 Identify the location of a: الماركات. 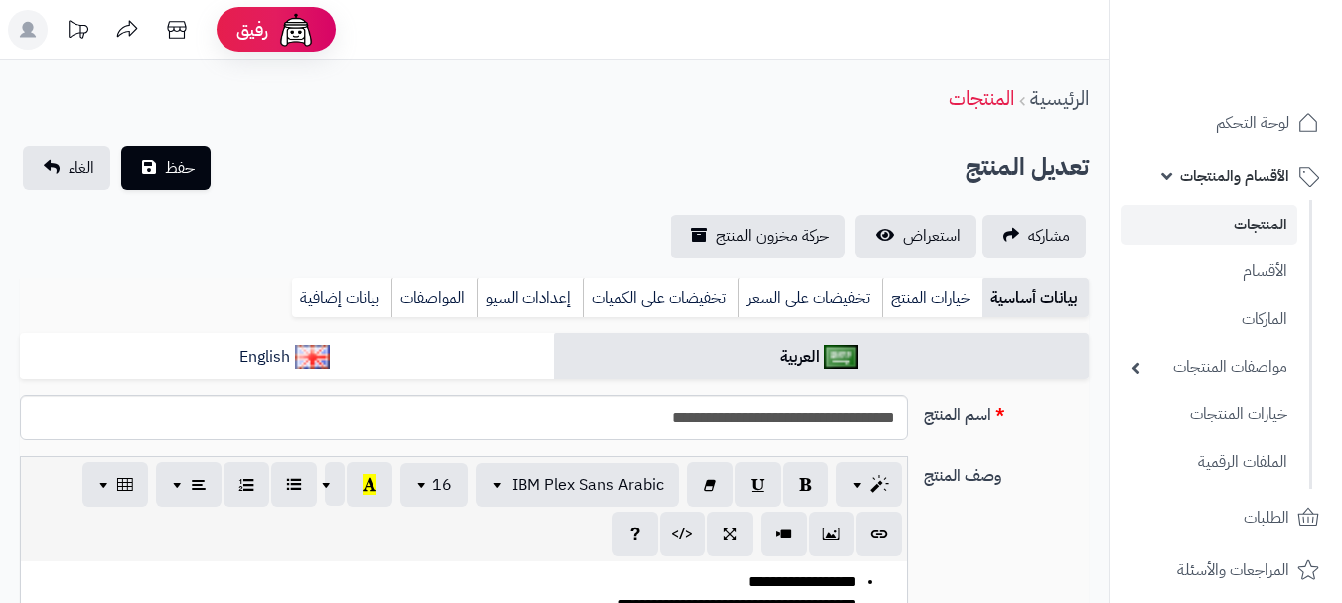
(1209, 319).